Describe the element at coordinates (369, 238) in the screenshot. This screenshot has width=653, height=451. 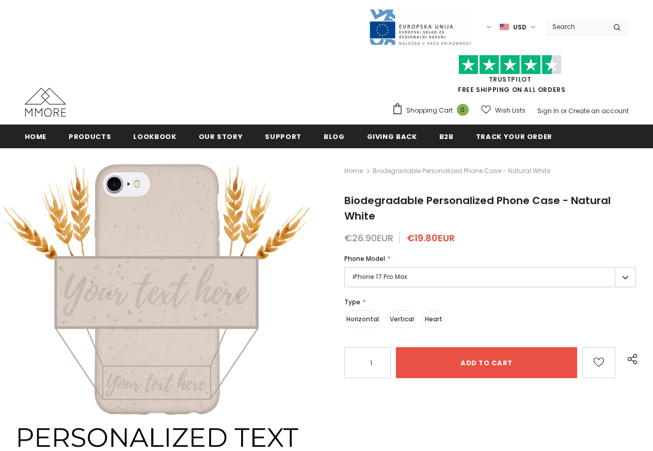
I see `span: €26.90EUR` at that location.